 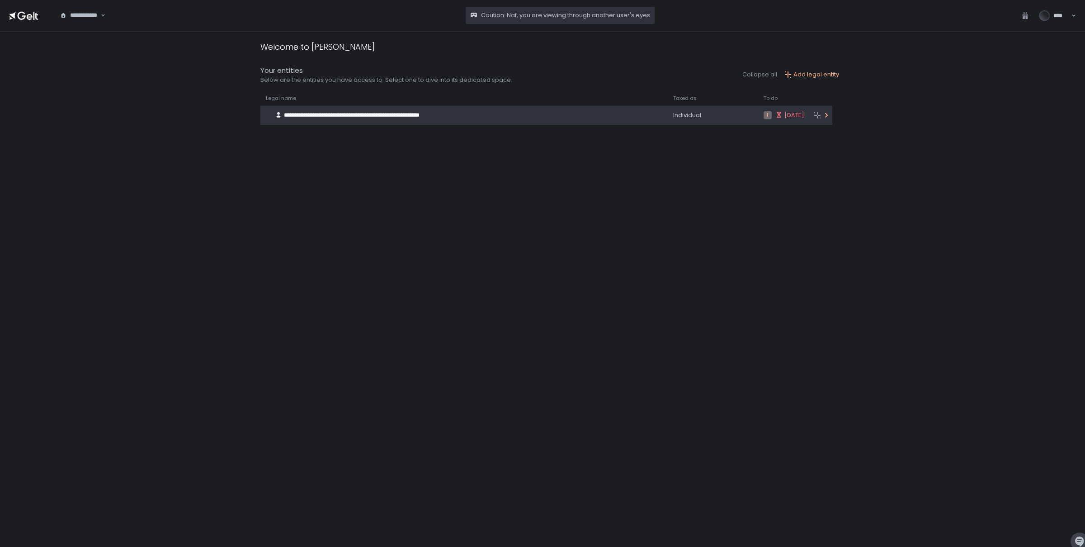 What do you see at coordinates (386, 71) in the screenshot?
I see `div: Your entities` at bounding box center [386, 71].